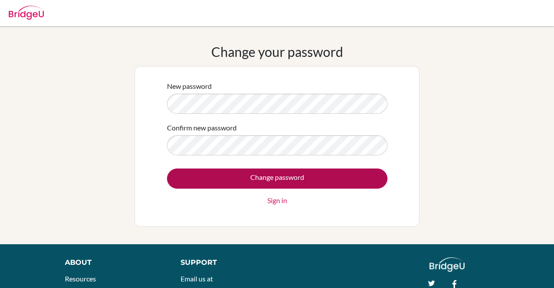 This screenshot has height=288, width=554. What do you see at coordinates (189, 86) in the screenshot?
I see `label: New password` at bounding box center [189, 86].